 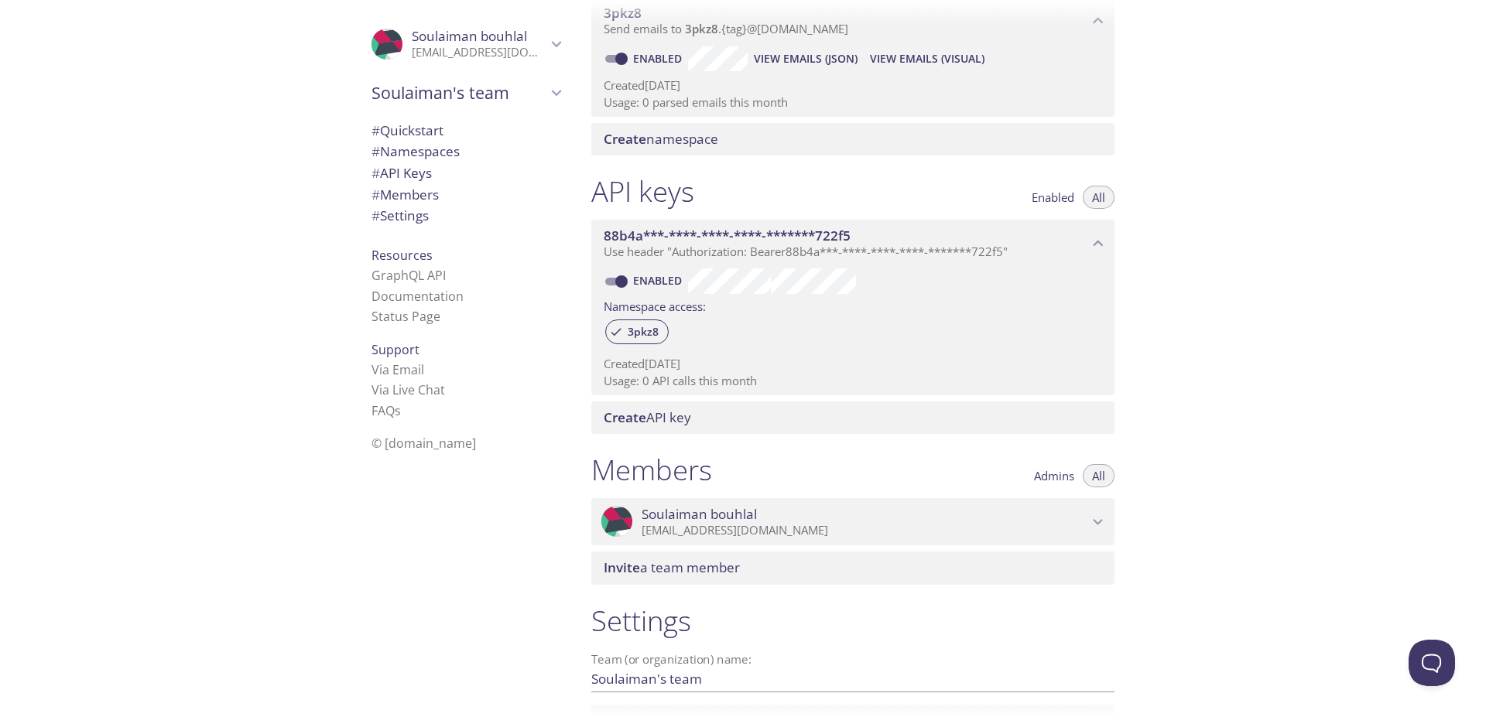 I want to click on span: s, so click(x=398, y=411).